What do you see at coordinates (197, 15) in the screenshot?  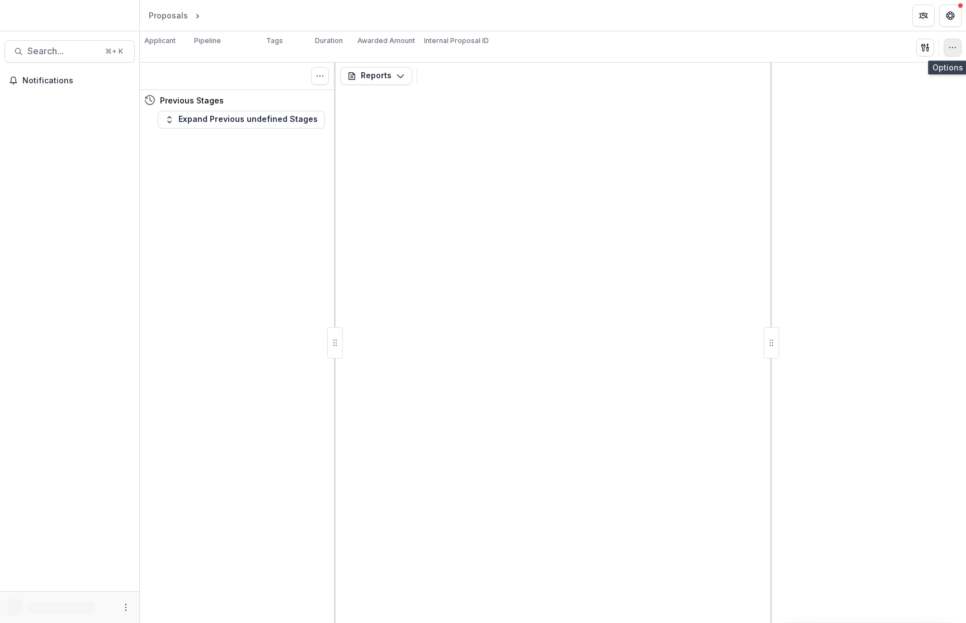 I see `nav: breadcrumb` at bounding box center [197, 15].